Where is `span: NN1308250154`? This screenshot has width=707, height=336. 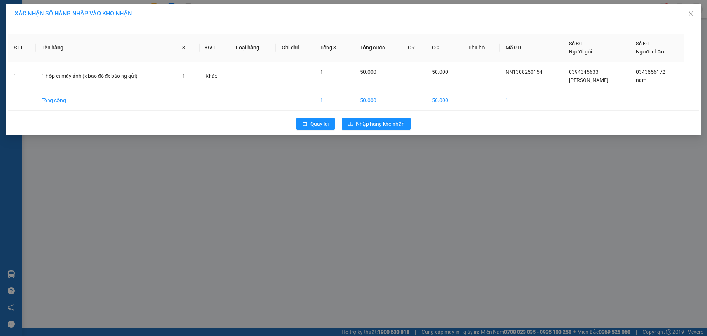
span: NN1308250154 is located at coordinates (524, 72).